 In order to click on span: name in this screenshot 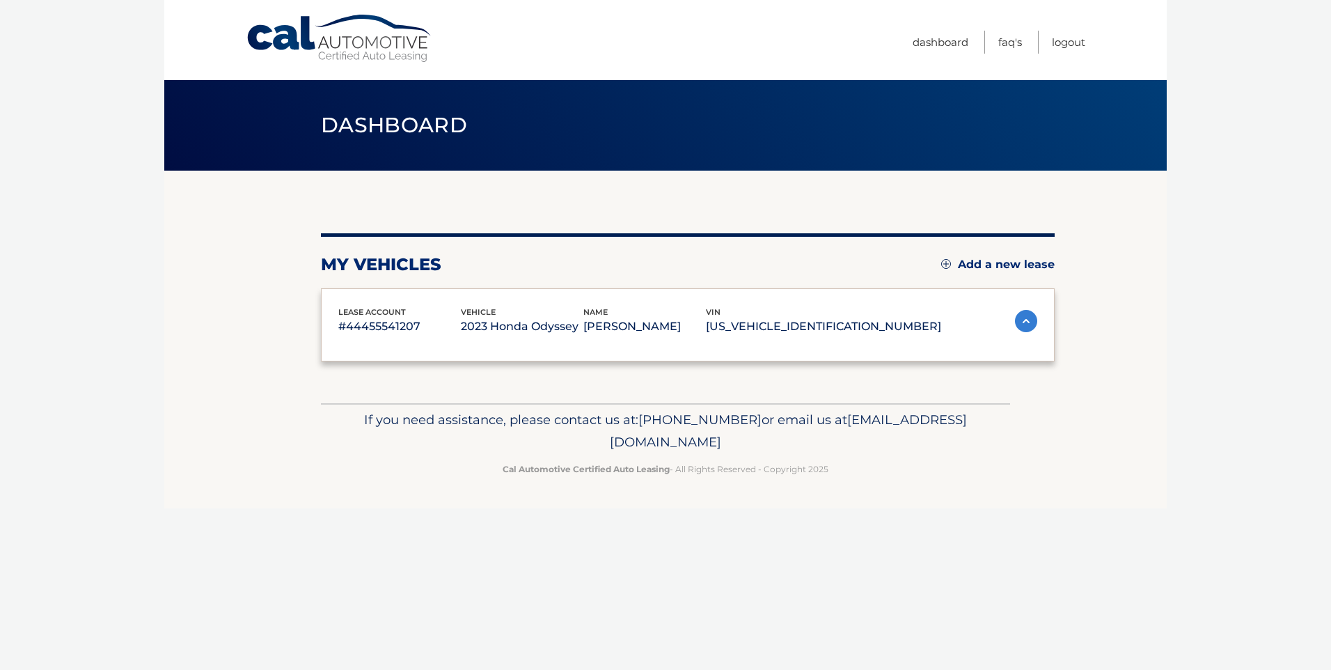, I will do `click(595, 312)`.